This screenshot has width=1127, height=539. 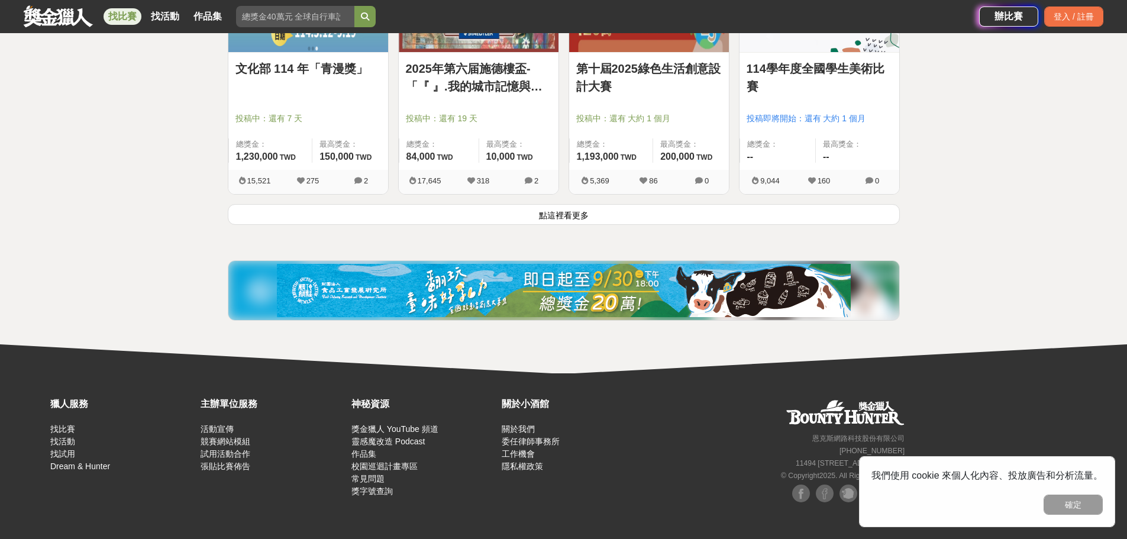 I want to click on a: 獎字號查詢, so click(x=372, y=491).